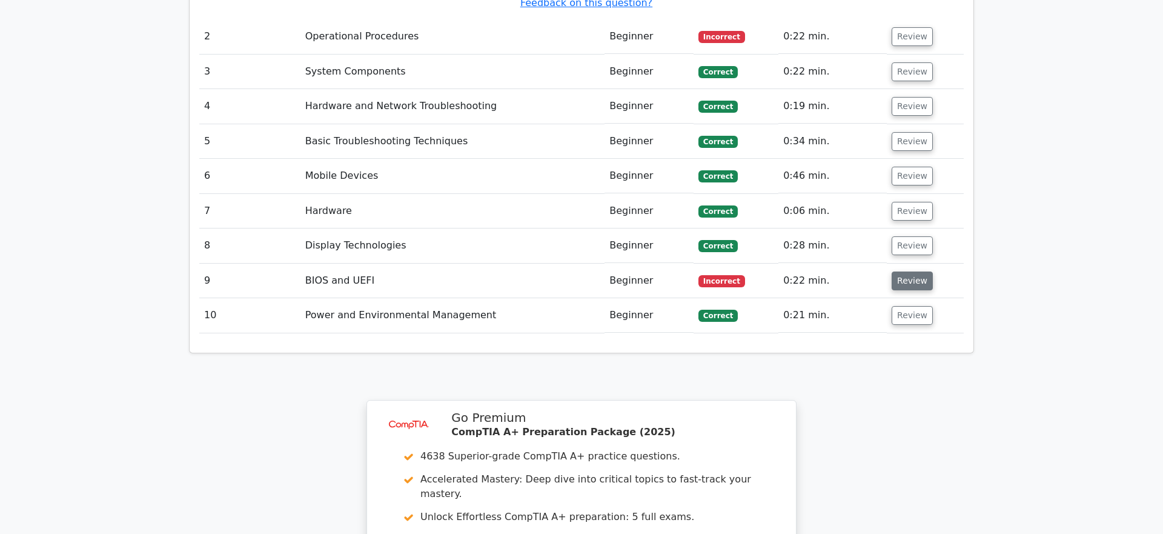  Describe the element at coordinates (250, 315) in the screenshot. I see `td: 10` at that location.